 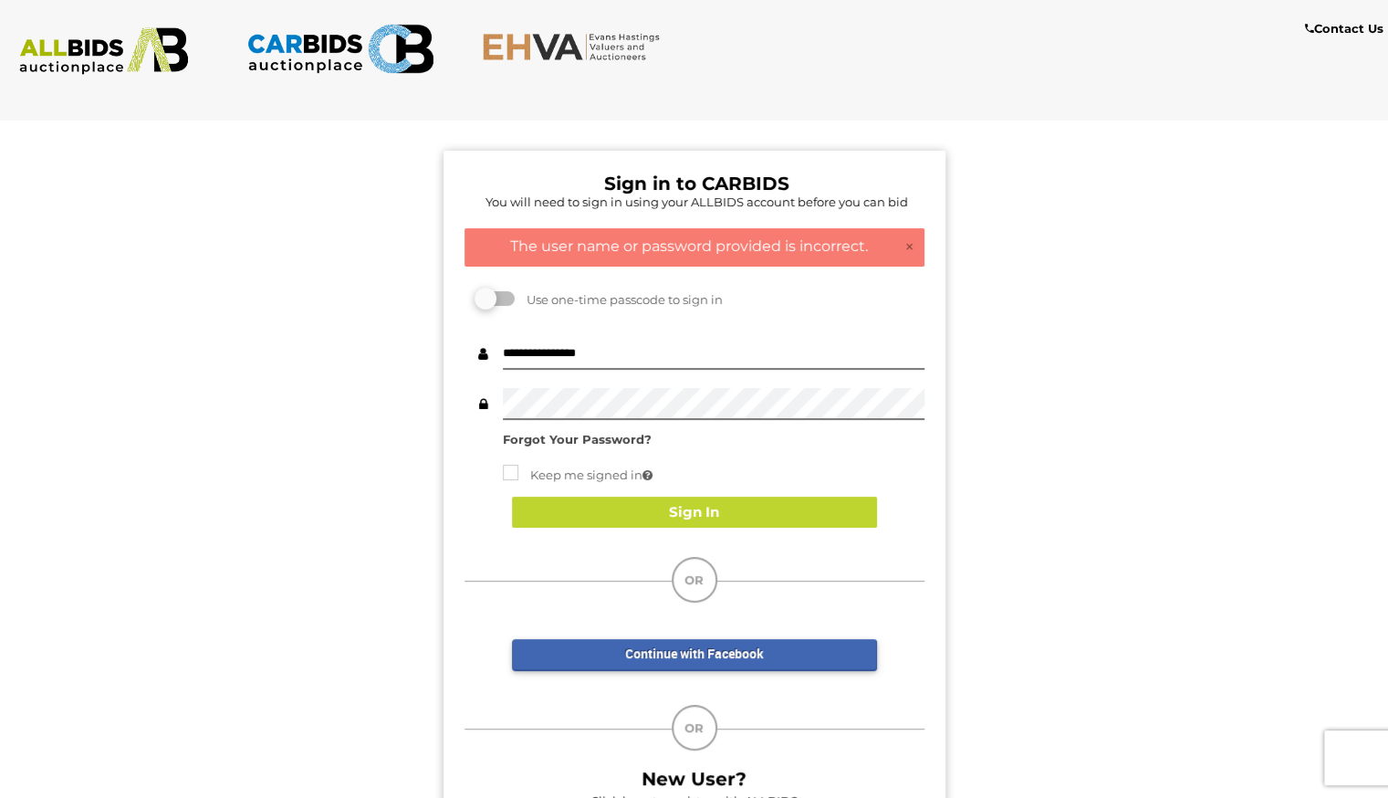 What do you see at coordinates (340, 48) in the screenshot?
I see `img: CARBIDS.com.au` at bounding box center [340, 48].